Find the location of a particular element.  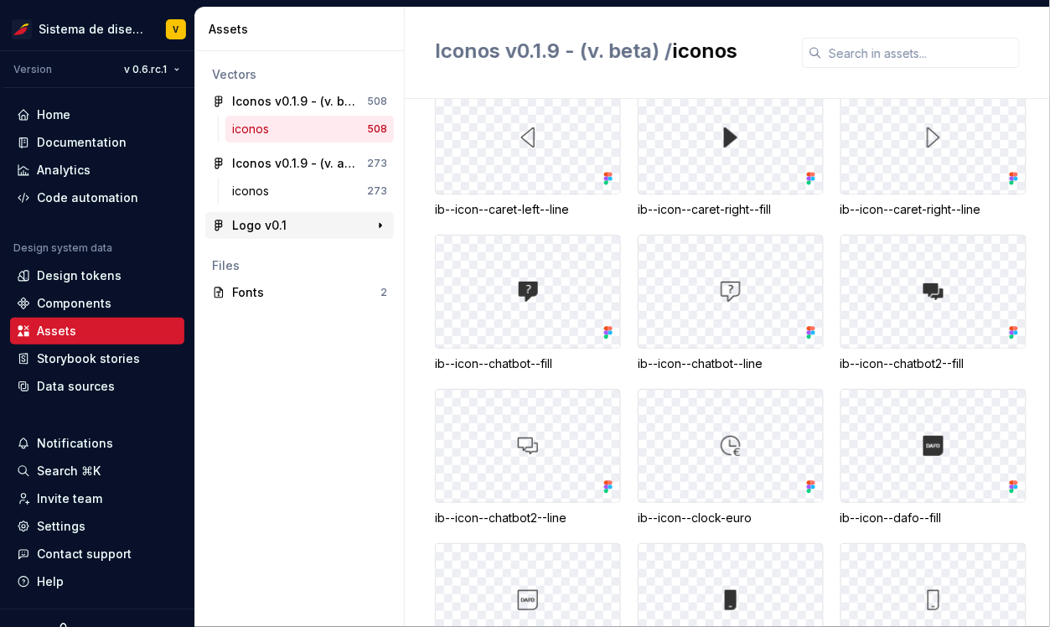

div: Fonts is located at coordinates (306, 293).